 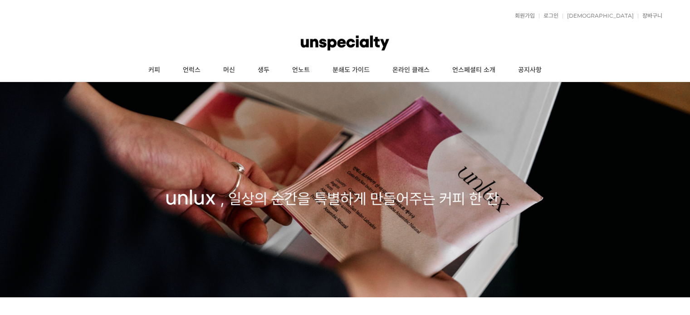 What do you see at coordinates (351, 70) in the screenshot?
I see `a: 분쇄도 가이드` at bounding box center [351, 70].